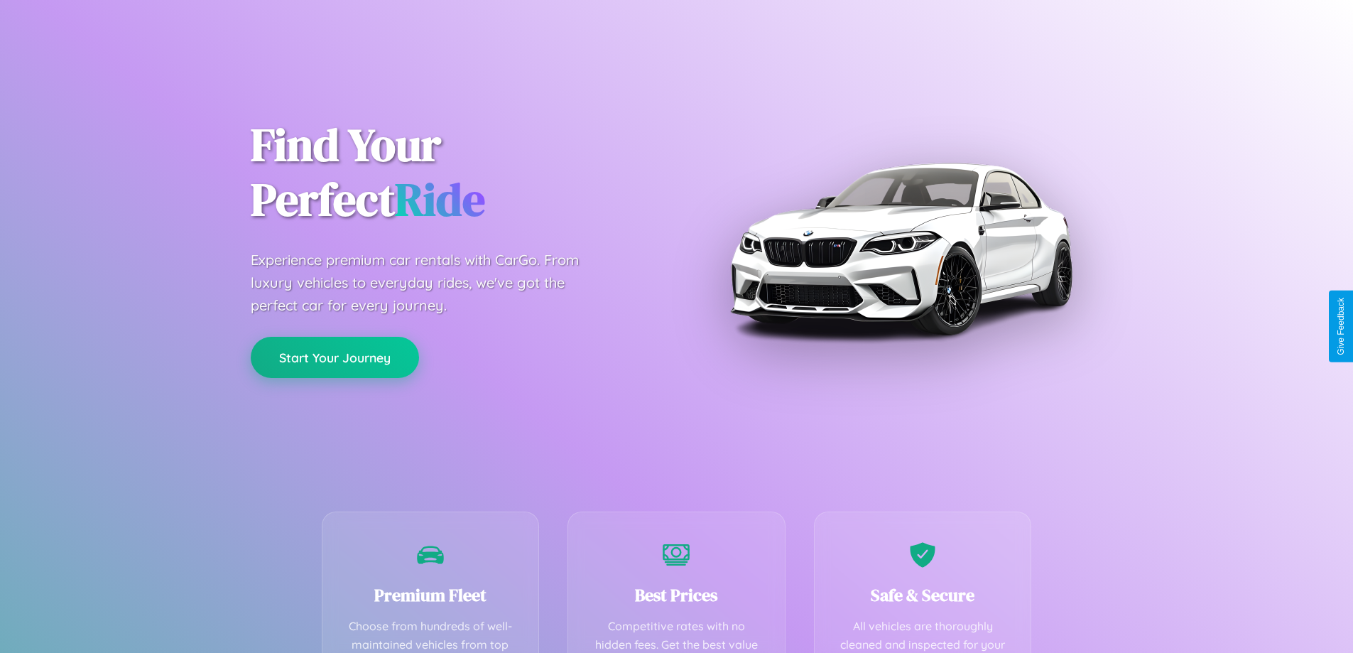 This screenshot has width=1353, height=653. I want to click on h3: Safe & Secure, so click(923, 595).